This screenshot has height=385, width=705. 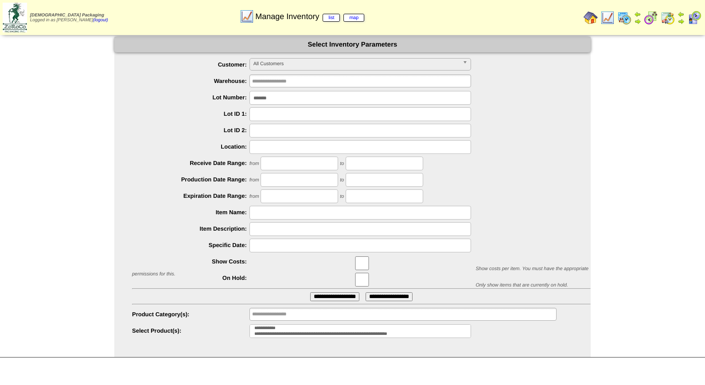 What do you see at coordinates (191, 212) in the screenshot?
I see `label: Item Name:` at bounding box center [191, 212].